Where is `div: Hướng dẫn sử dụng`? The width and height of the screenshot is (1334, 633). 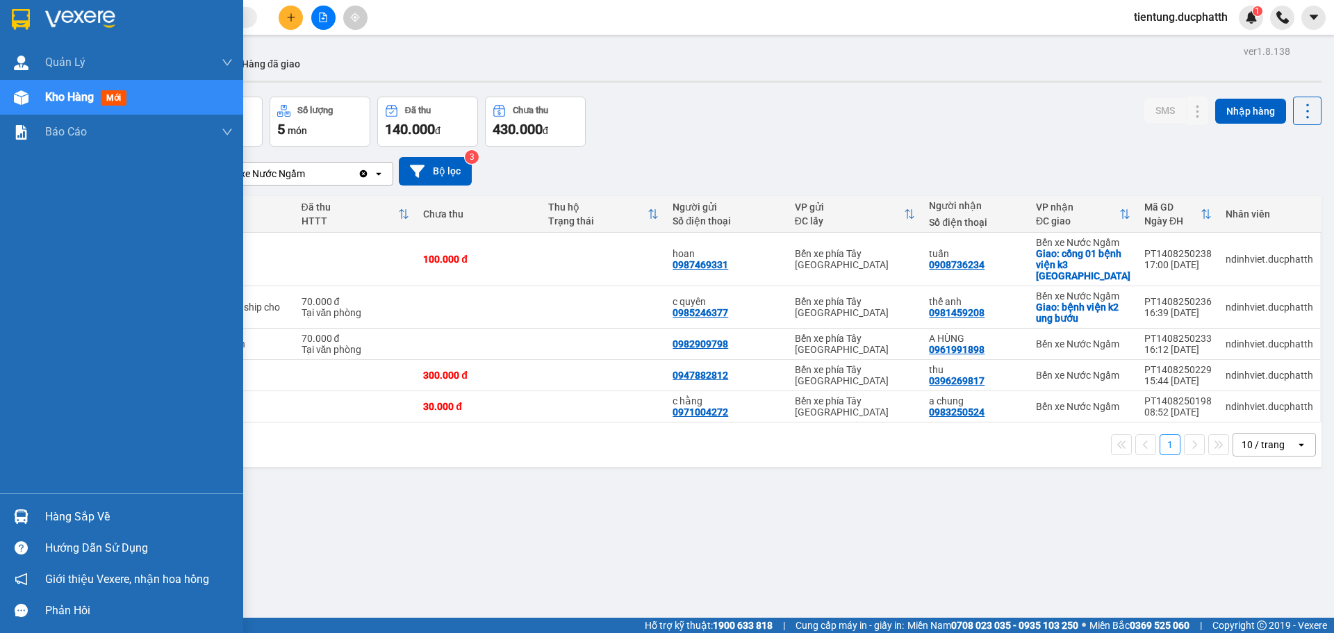 div: Hướng dẫn sử dụng is located at coordinates (139, 548).